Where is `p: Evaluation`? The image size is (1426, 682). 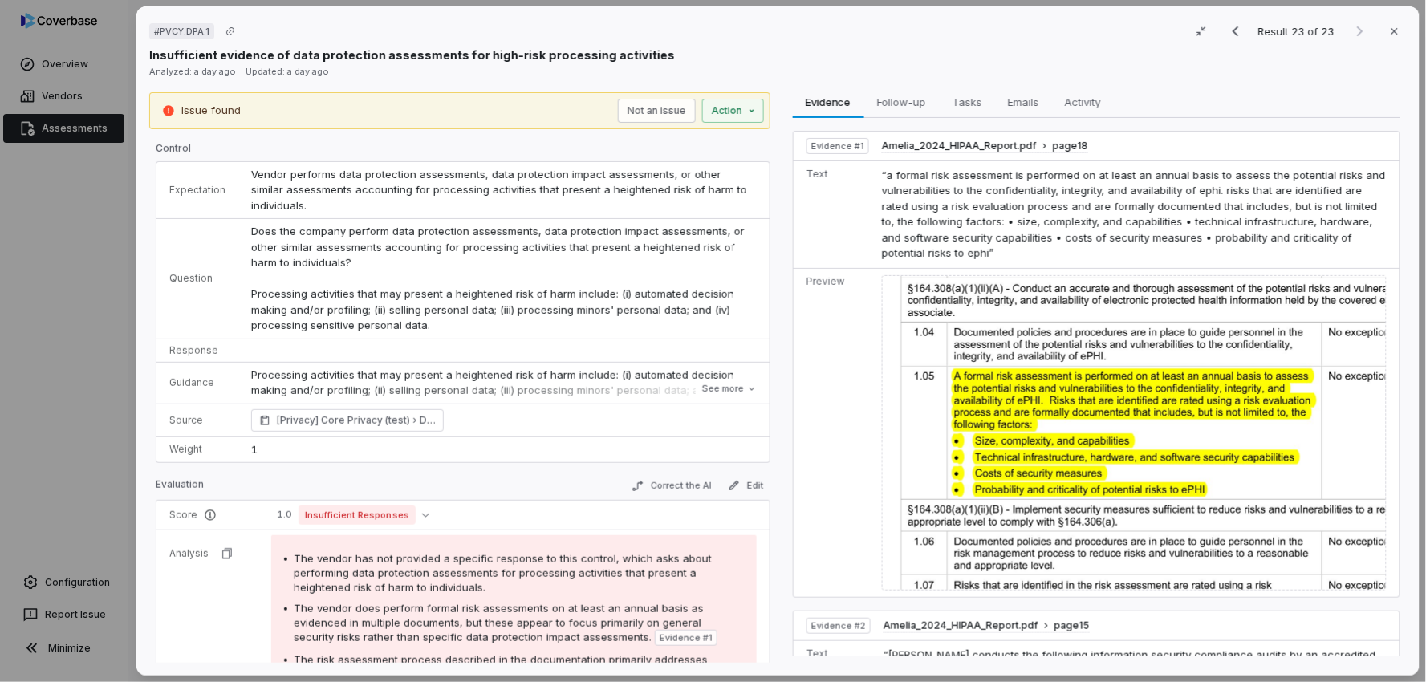
p: Evaluation is located at coordinates (180, 488).